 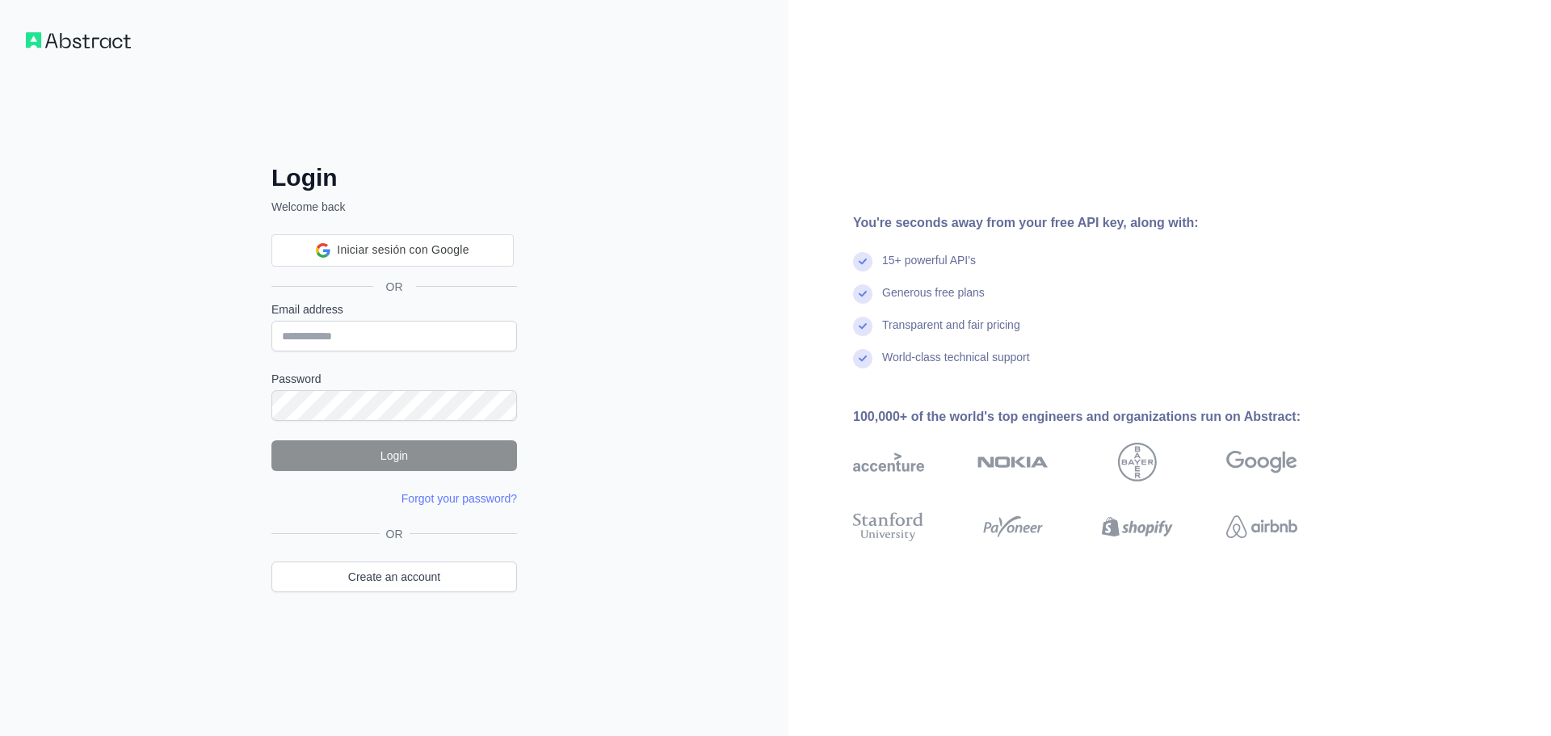 I want to click on label: Password, so click(x=394, y=379).